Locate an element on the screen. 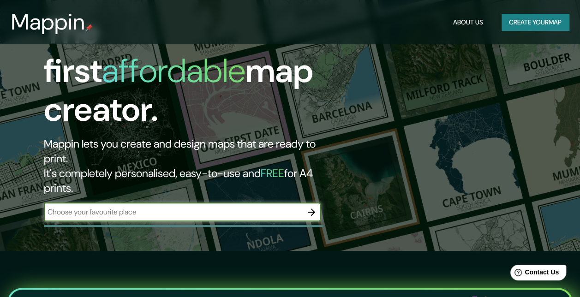 The image size is (580, 297). h3: Mappin is located at coordinates (48, 22).